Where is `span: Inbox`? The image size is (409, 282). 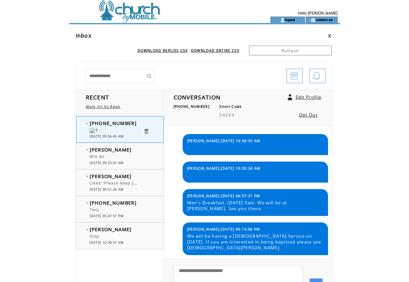
span: Inbox is located at coordinates (84, 36).